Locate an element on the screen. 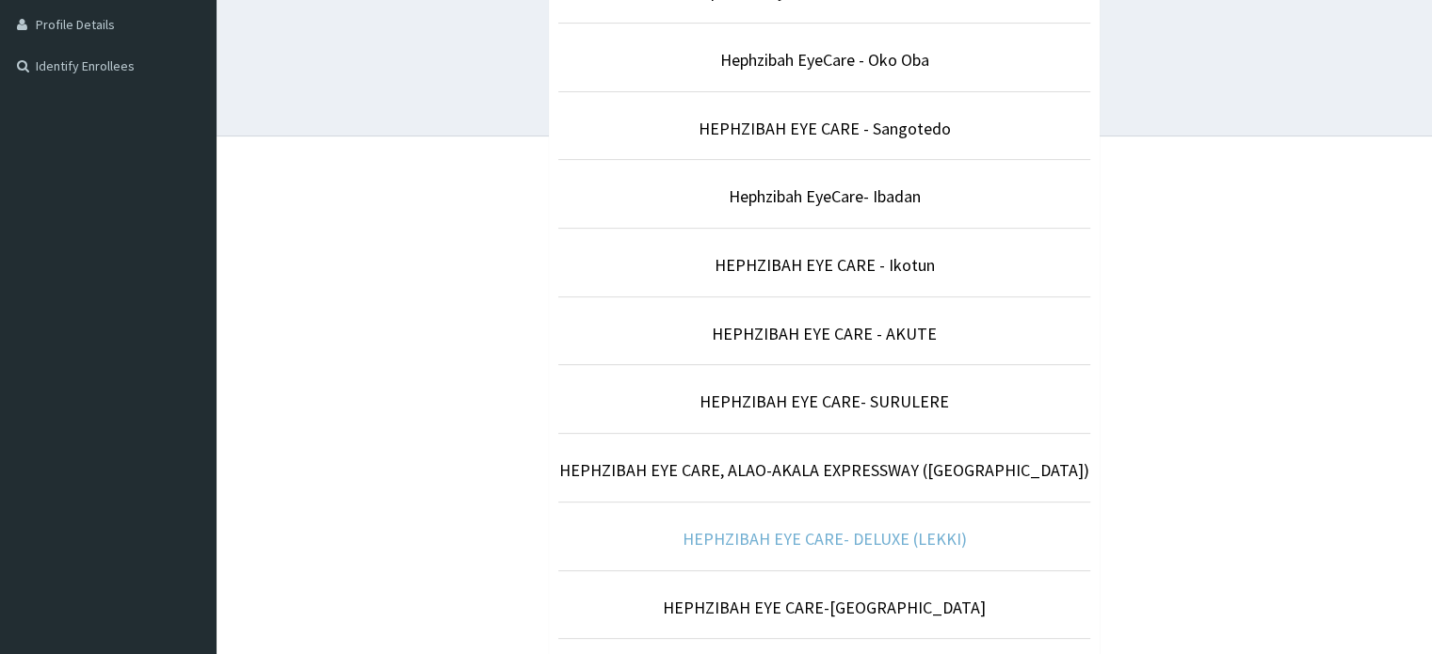 The image size is (1432, 654). a: HEPHZIBAH EYE CARE - Ikotun is located at coordinates (825, 265).